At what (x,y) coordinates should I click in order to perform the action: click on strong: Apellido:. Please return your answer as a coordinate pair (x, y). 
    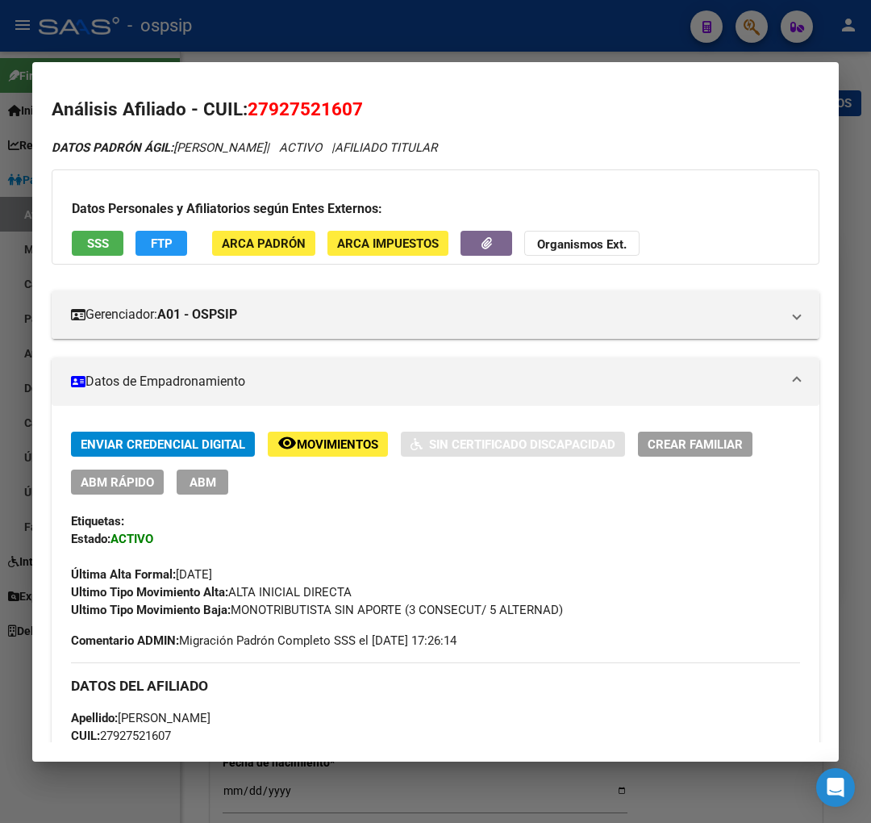
    Looking at the image, I should click on (94, 718).